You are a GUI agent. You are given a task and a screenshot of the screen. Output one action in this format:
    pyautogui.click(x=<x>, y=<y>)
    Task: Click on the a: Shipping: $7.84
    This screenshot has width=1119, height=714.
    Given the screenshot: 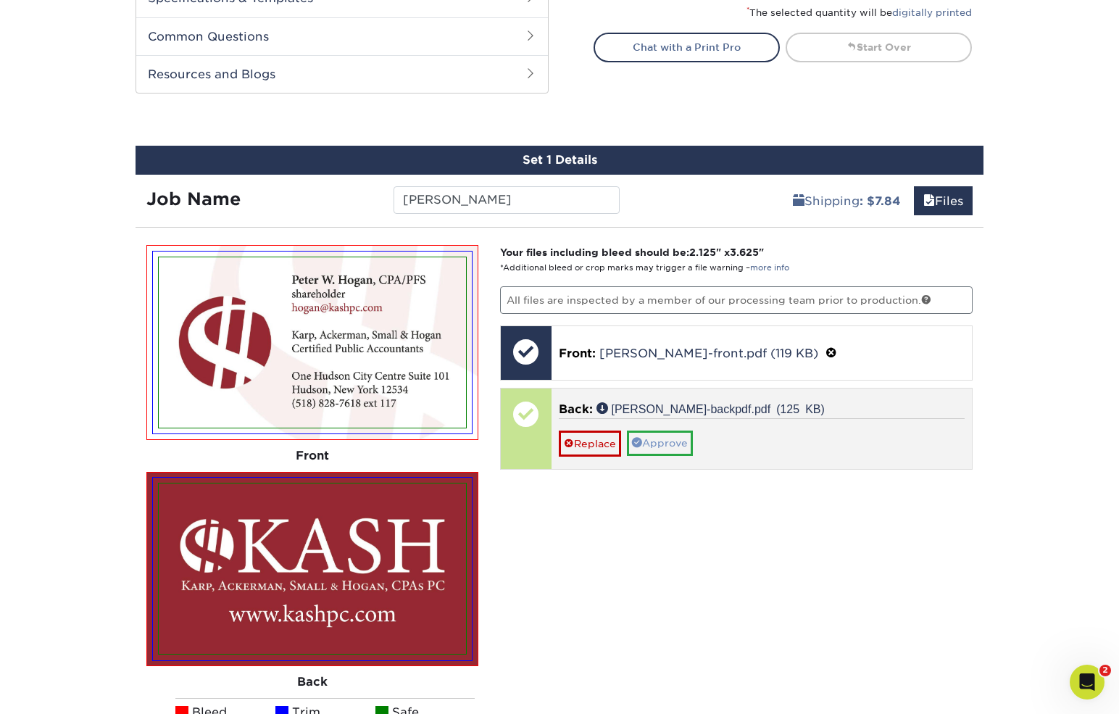 What is the action you would take?
    pyautogui.click(x=846, y=201)
    